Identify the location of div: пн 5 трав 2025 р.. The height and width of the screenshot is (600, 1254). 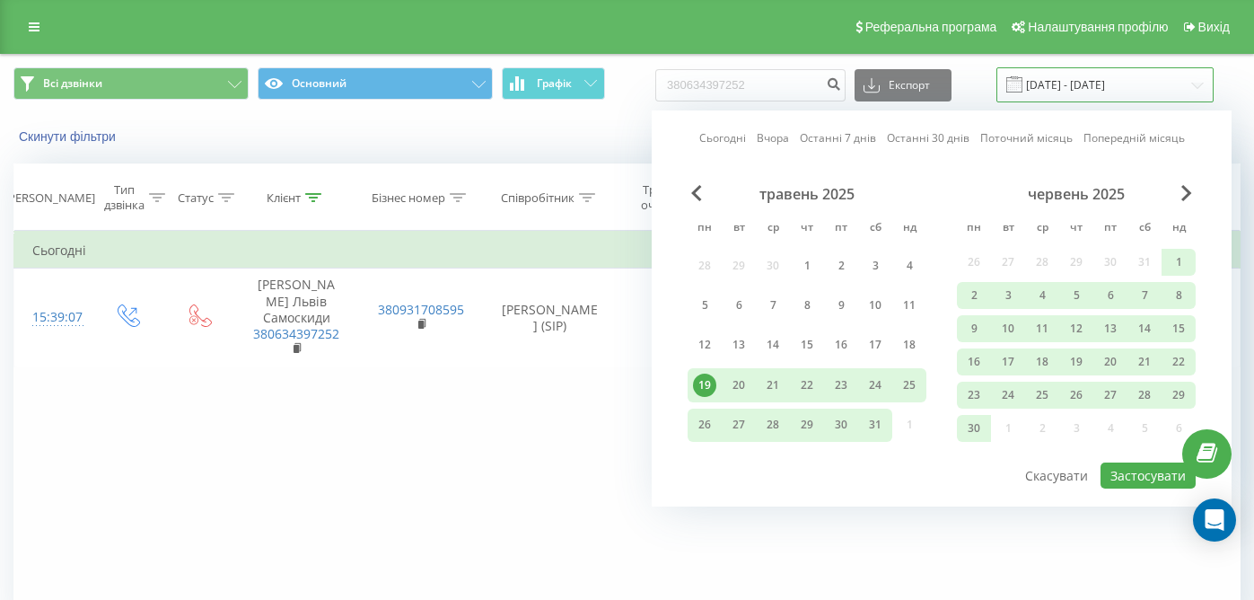
(705, 304).